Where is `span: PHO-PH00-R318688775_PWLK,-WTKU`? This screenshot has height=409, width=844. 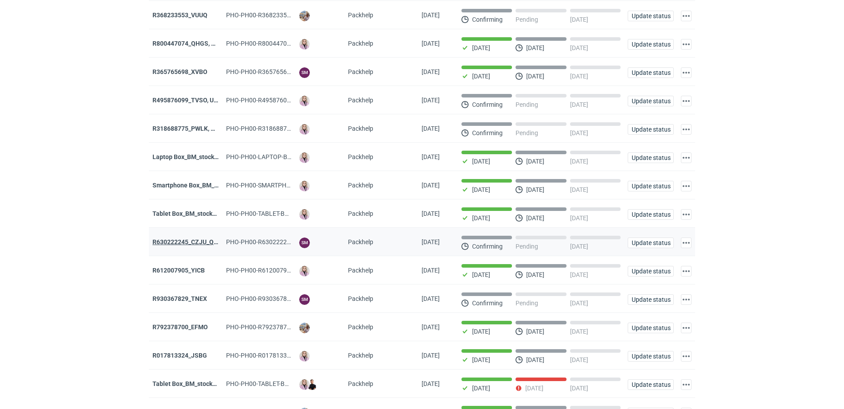 span: PHO-PH00-R318688775_PWLK,-WTKU is located at coordinates (280, 128).